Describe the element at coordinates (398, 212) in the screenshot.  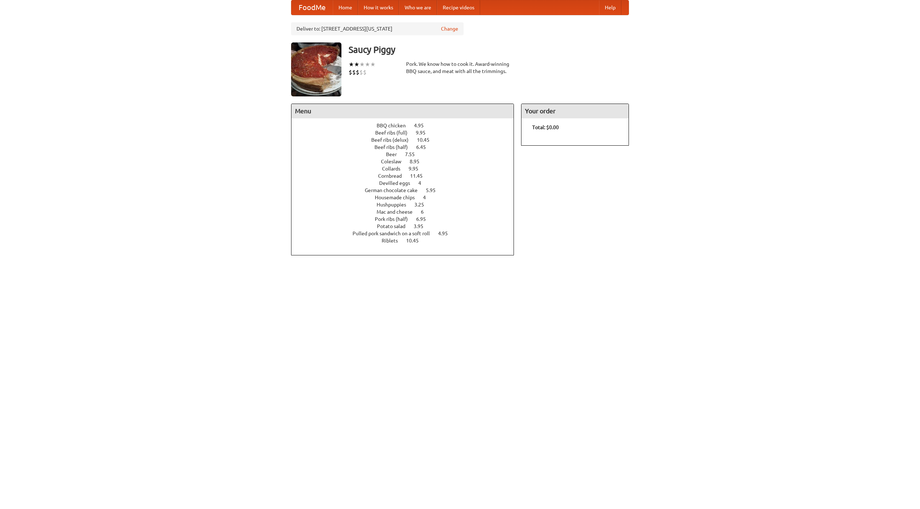
I see `span: Mac and cheese` at that location.